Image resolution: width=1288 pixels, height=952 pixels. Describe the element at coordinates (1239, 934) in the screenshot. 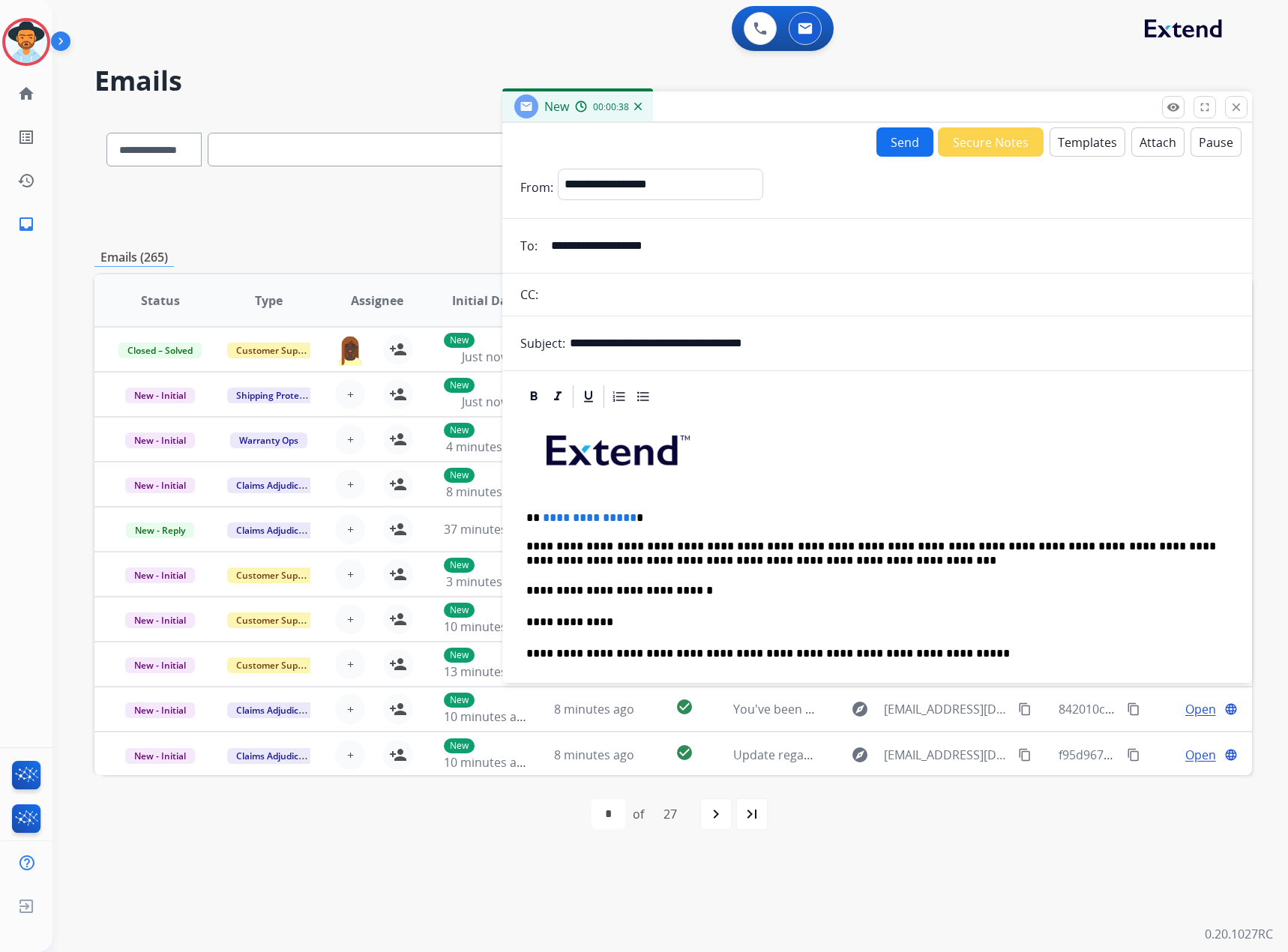

I see `p: 0.20.1027RC` at that location.